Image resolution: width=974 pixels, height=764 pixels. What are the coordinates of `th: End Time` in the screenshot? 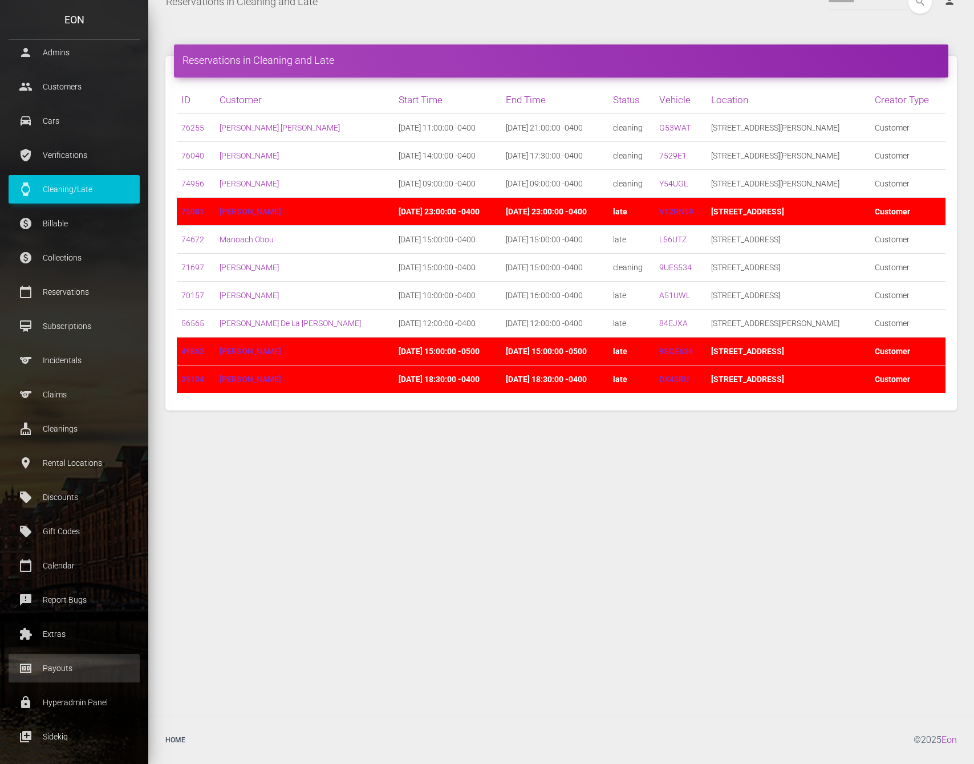 It's located at (555, 100).